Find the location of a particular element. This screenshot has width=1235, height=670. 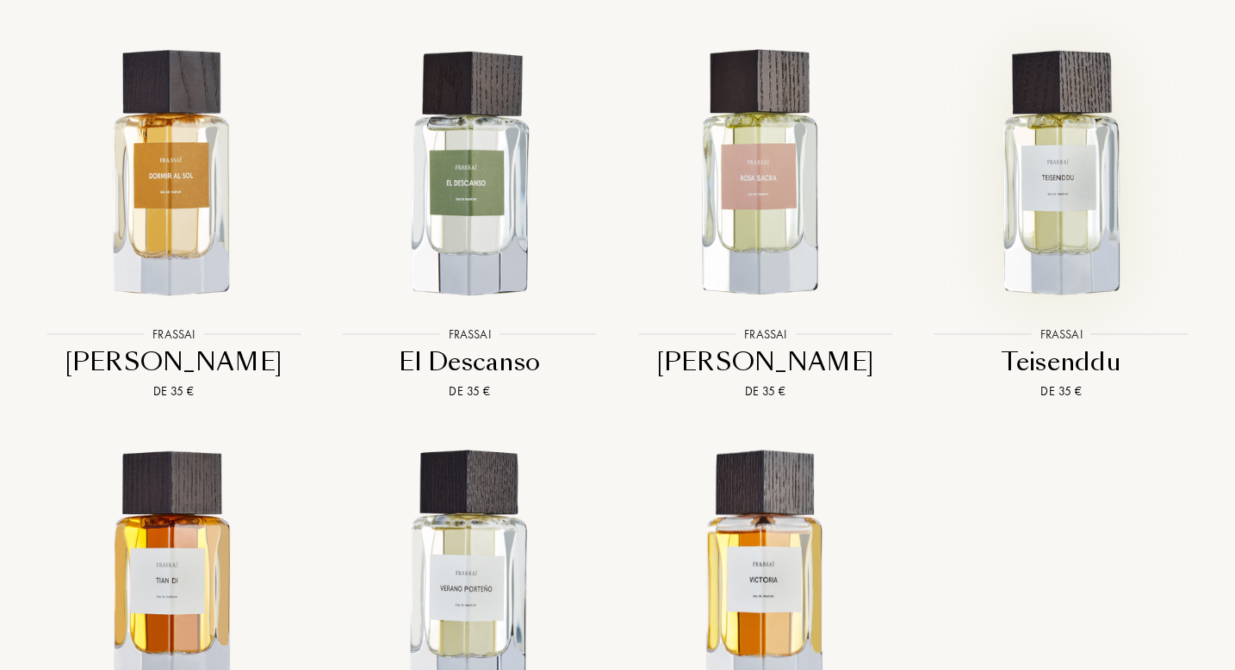

img: El Descanso Frassai is located at coordinates (469, 173).